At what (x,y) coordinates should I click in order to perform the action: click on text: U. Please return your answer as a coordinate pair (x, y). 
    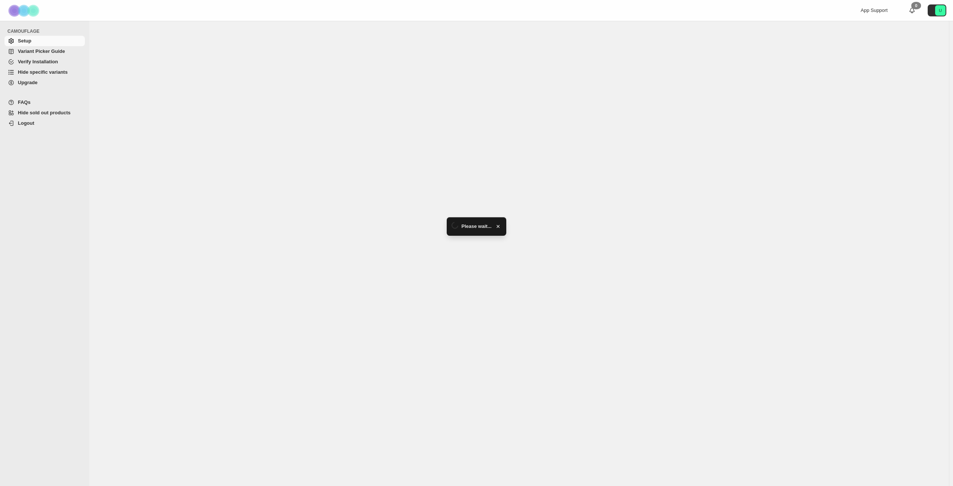
    Looking at the image, I should click on (940, 10).